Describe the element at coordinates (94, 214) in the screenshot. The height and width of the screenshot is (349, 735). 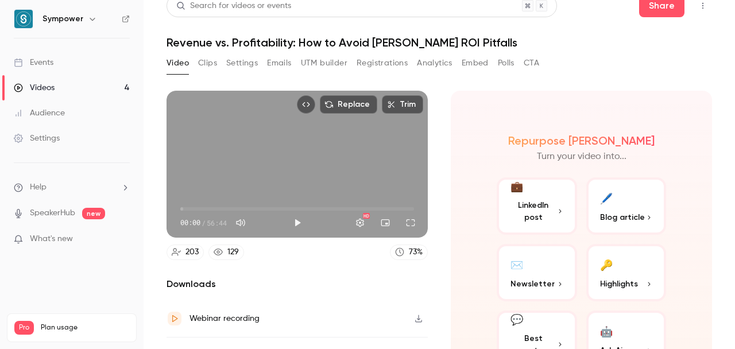
I see `span: new` at that location.